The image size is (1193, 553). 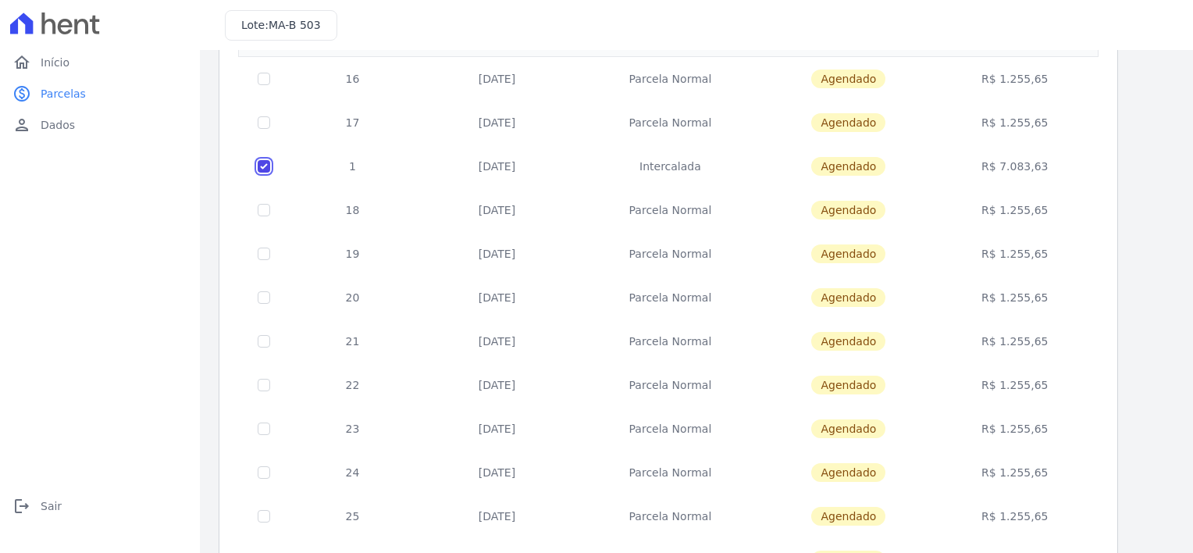 What do you see at coordinates (100, 94) in the screenshot?
I see `a: paidParcelas` at bounding box center [100, 94].